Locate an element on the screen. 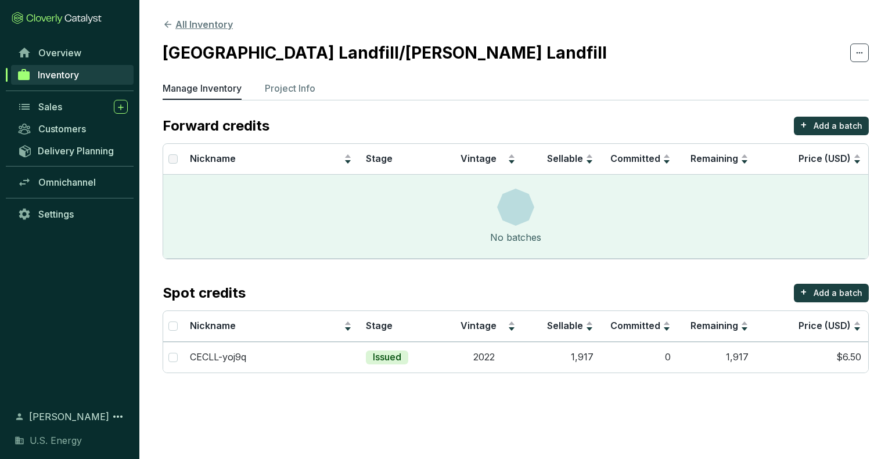 Image resolution: width=892 pixels, height=459 pixels. p: Spot credits is located at coordinates (204, 293).